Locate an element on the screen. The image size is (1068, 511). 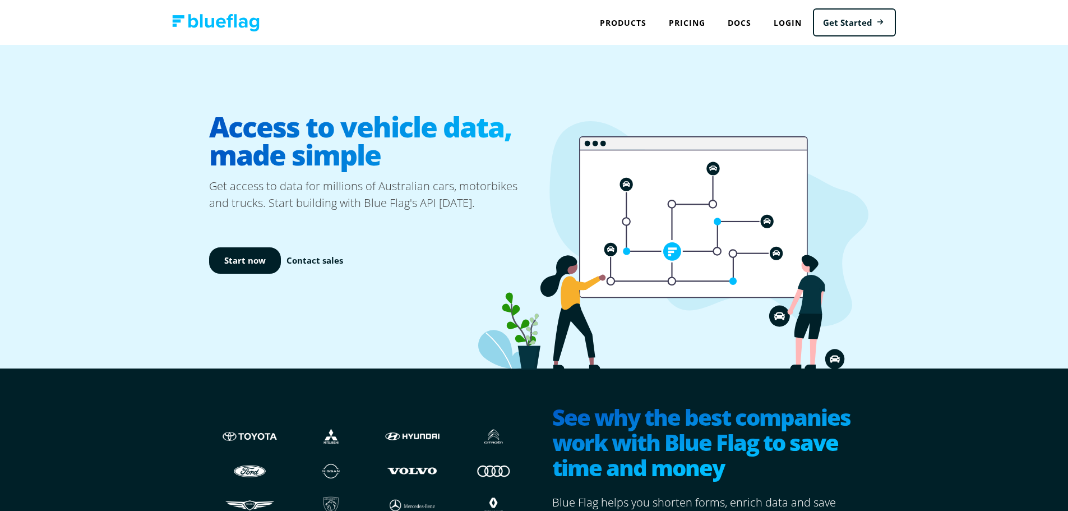
h1: Access to vehicle data, made simple is located at coordinates (372, 141).